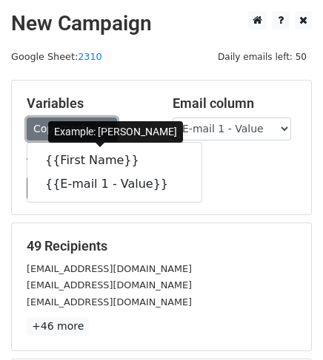 The height and width of the screenshot is (360, 323). What do you see at coordinates (88, 104) in the screenshot?
I see `h5: Variables` at bounding box center [88, 104].